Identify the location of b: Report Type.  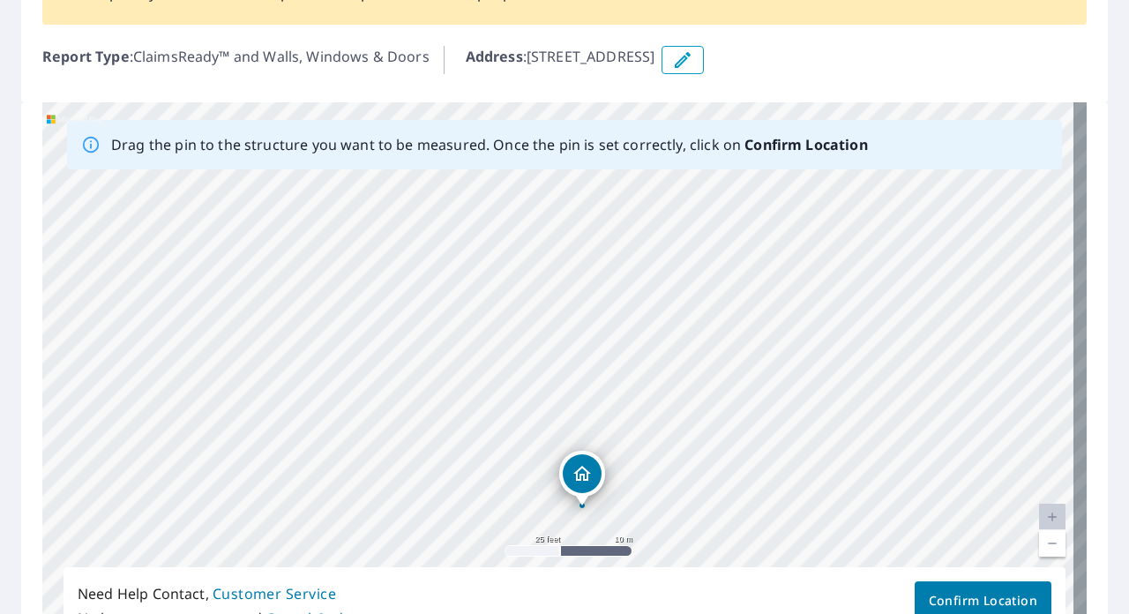
(86, 56).